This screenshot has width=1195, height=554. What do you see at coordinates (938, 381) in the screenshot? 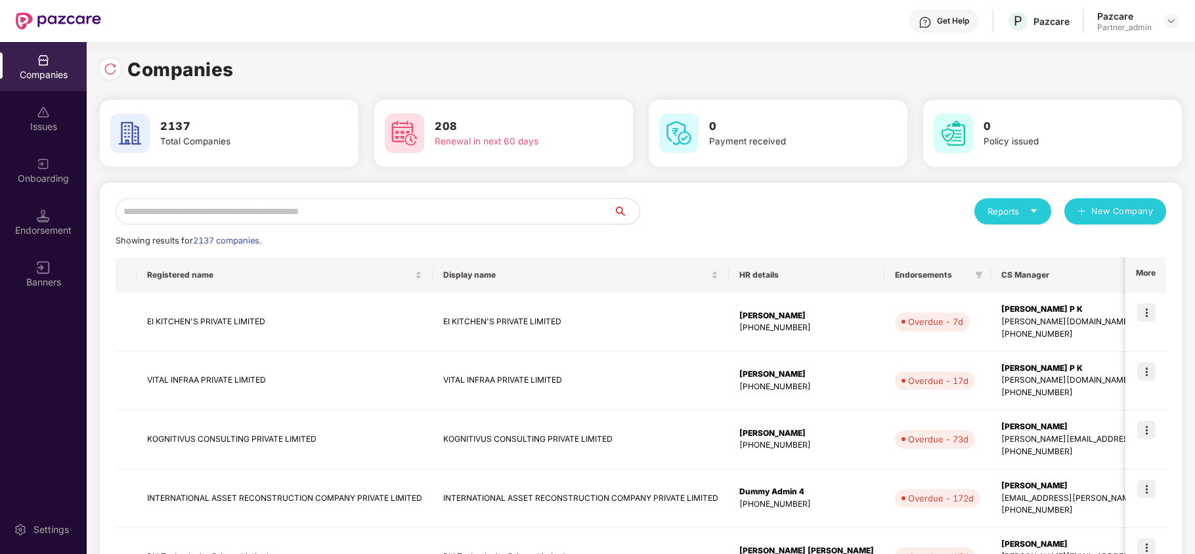
I see `div: Overdue - 17d` at bounding box center [938, 381].